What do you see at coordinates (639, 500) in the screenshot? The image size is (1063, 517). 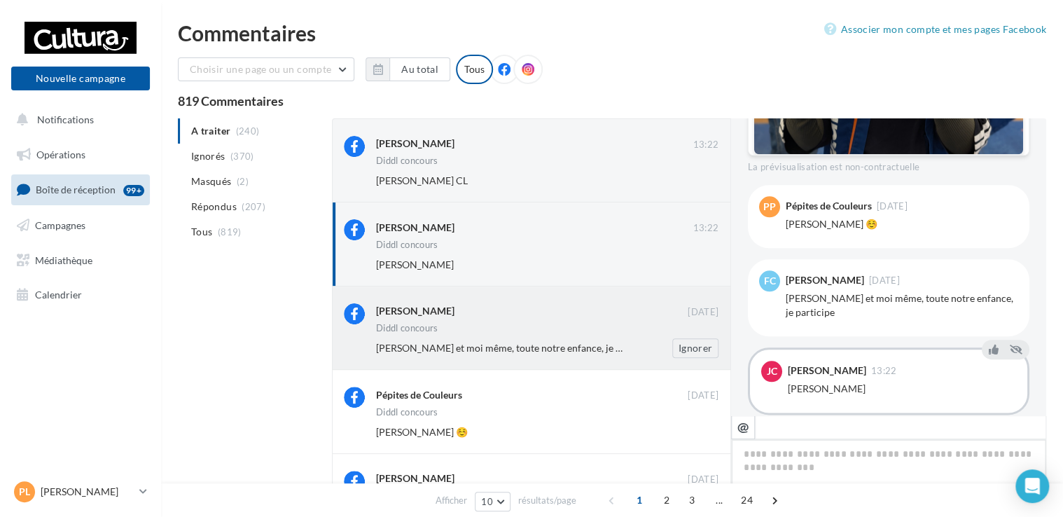 I see `span: 1` at bounding box center [639, 500].